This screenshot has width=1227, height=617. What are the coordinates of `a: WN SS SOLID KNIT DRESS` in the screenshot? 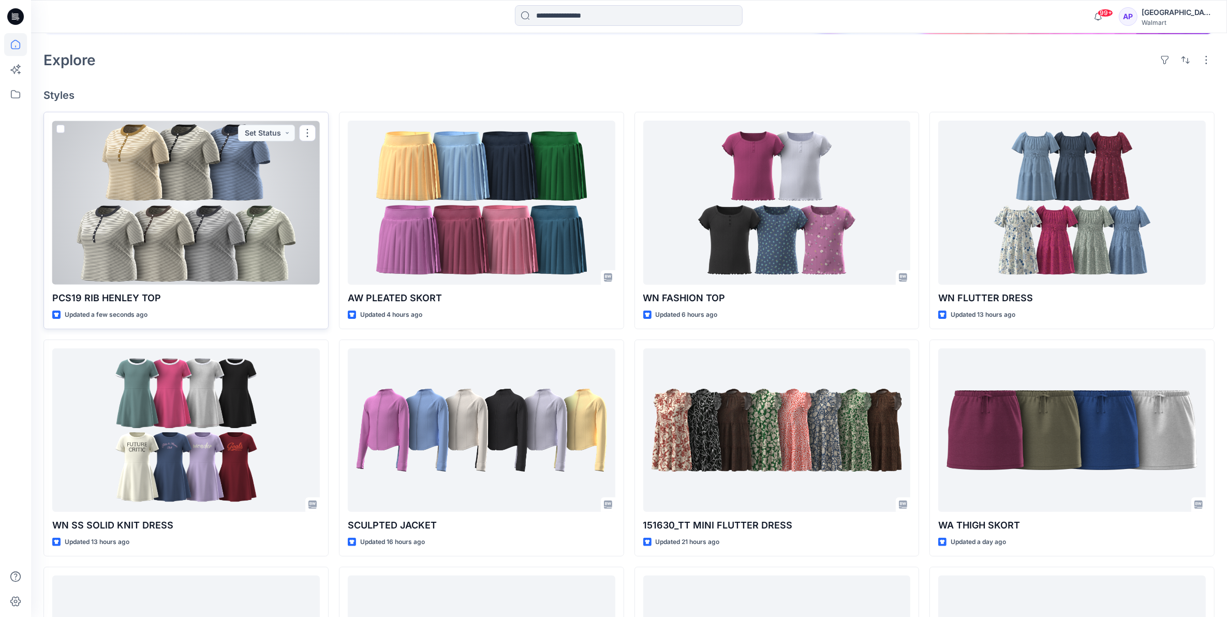 It's located at (186, 430).